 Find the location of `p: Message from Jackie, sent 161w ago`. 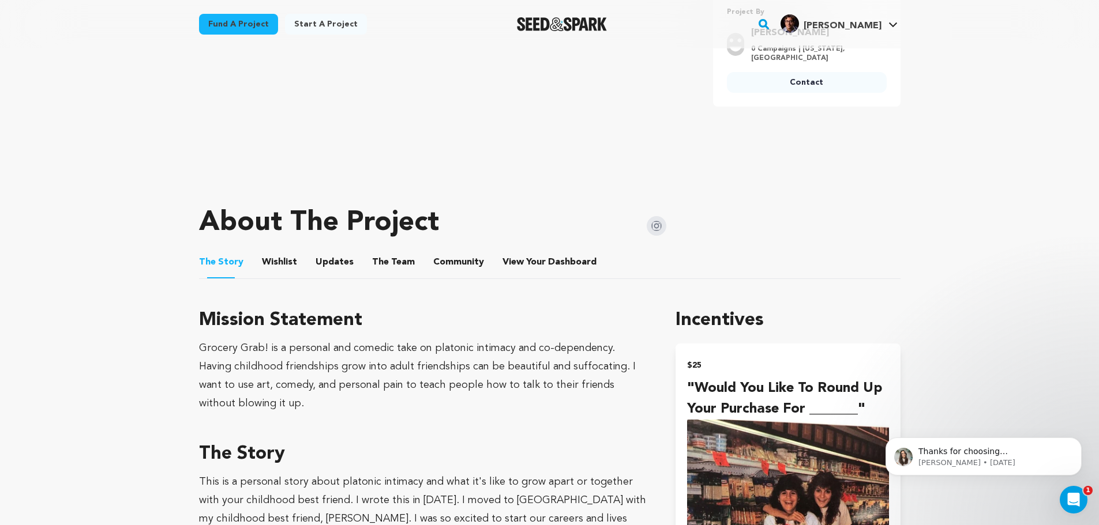

p: Message from Jackie, sent 161w ago is located at coordinates (125, 50).